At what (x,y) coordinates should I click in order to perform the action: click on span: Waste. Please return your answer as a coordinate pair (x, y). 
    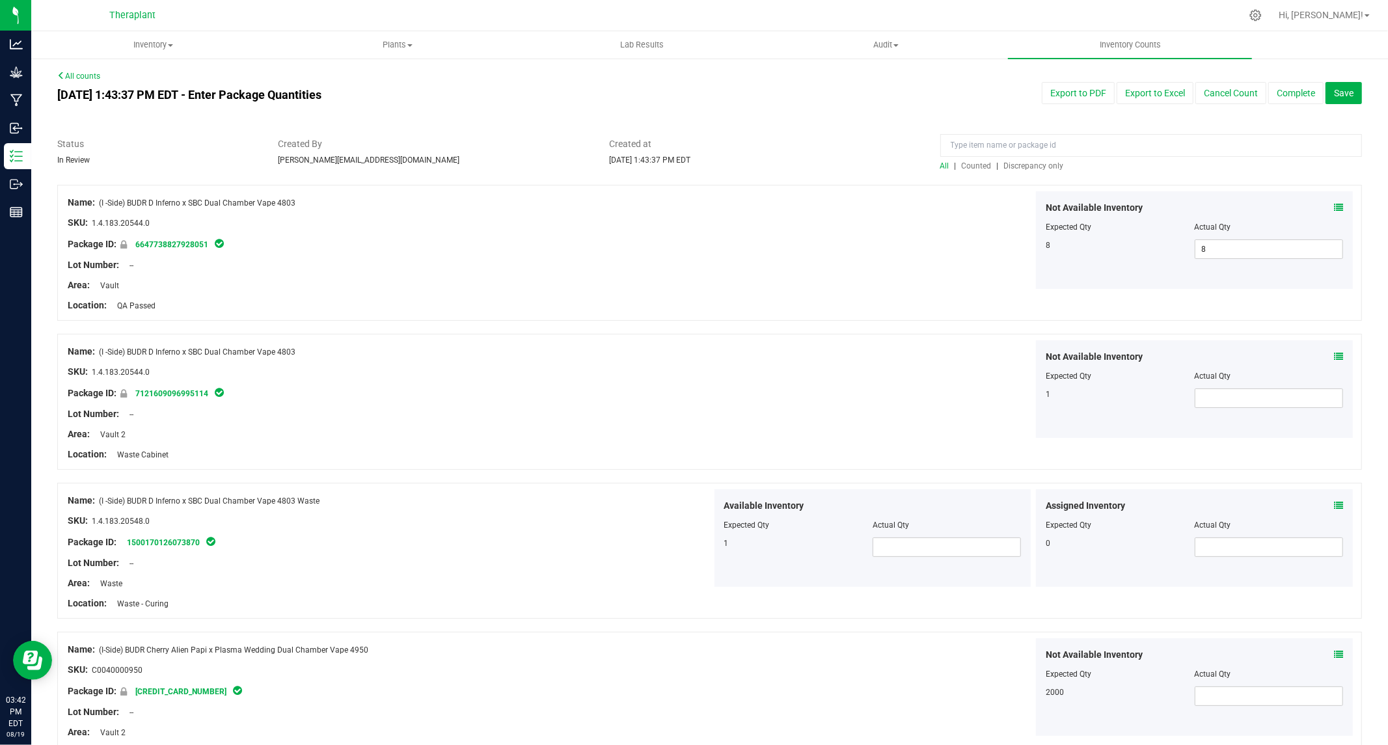
    Looking at the image, I should click on (108, 584).